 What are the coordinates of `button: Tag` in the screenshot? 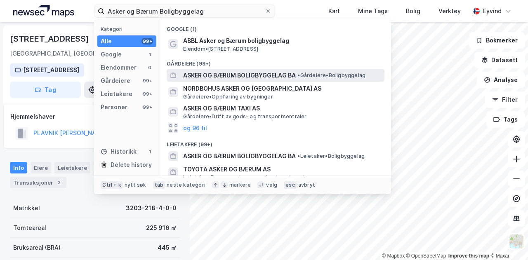 It's located at (45, 90).